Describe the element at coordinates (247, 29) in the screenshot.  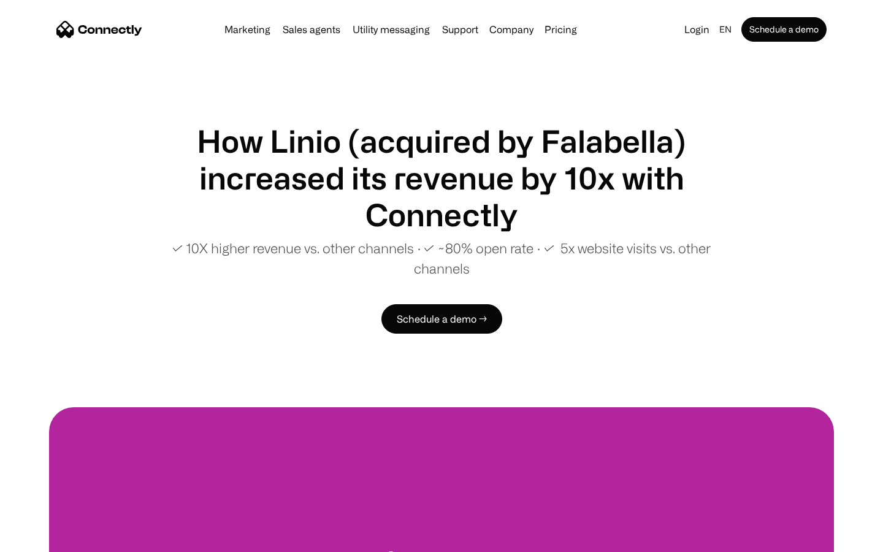
I see `a: Marketing` at that location.